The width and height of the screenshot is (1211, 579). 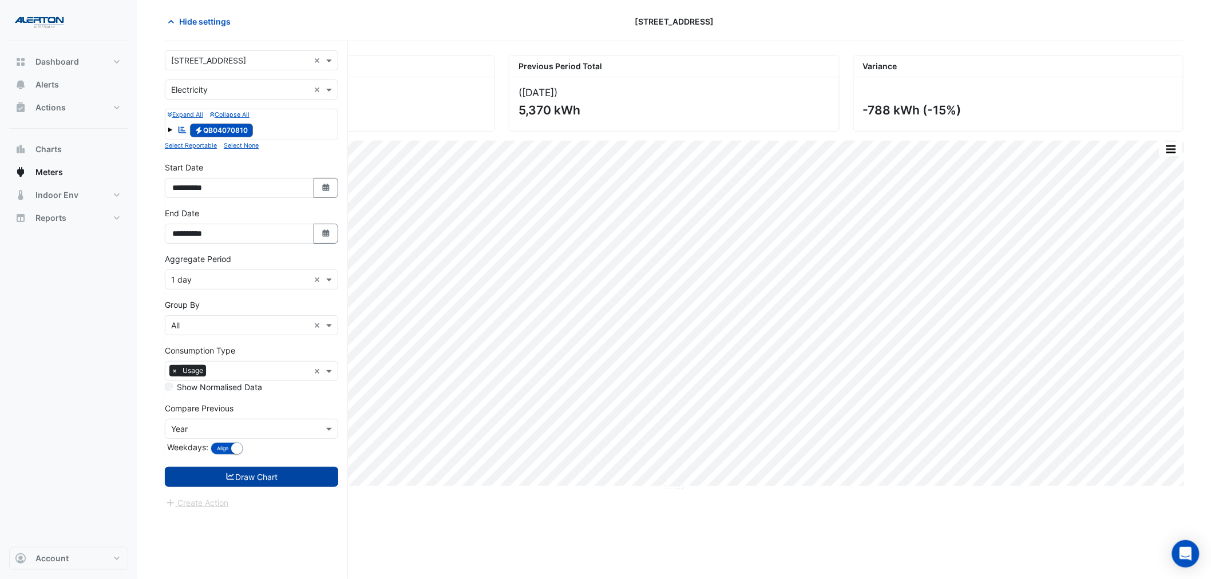 I want to click on small: Collapse All, so click(x=229, y=114).